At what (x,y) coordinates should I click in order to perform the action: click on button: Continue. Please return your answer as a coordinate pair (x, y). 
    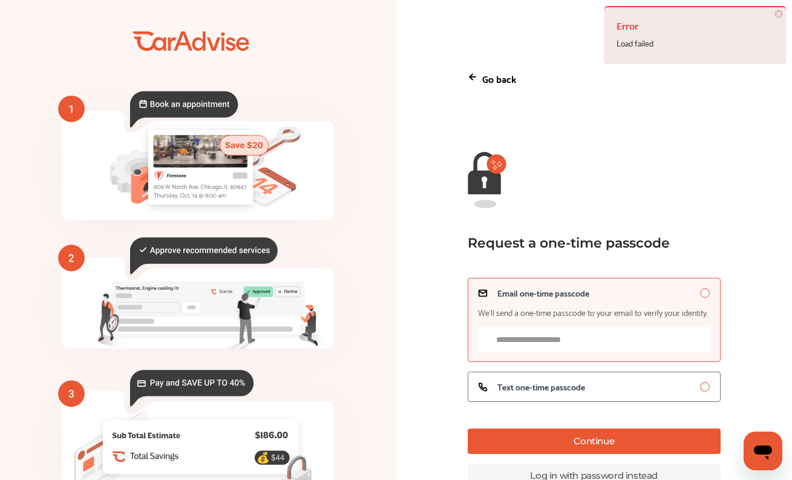
    Looking at the image, I should click on (594, 441).